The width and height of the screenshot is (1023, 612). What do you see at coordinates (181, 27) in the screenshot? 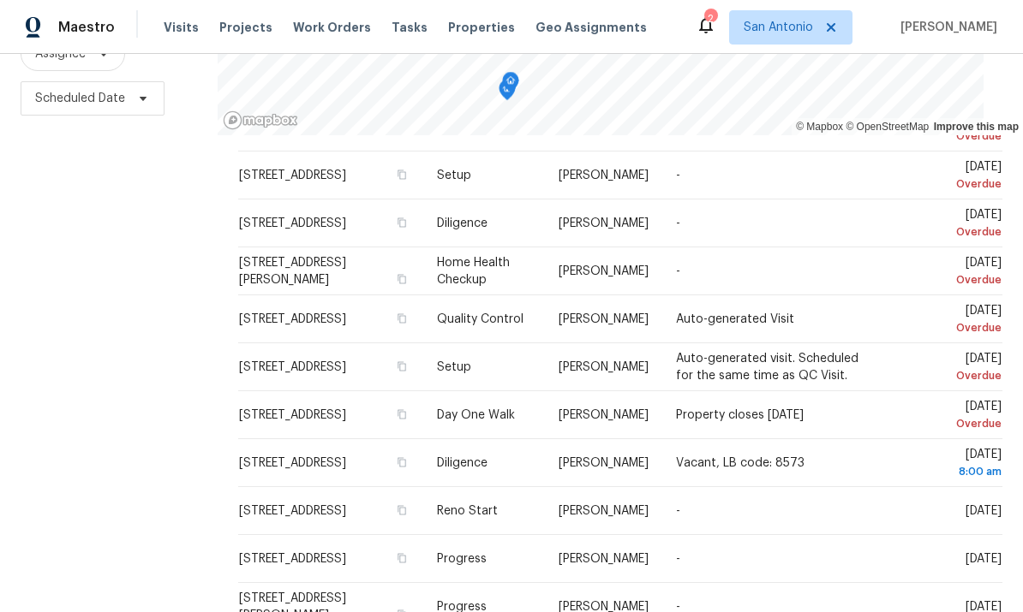
I see `span: Visits` at bounding box center [181, 27].